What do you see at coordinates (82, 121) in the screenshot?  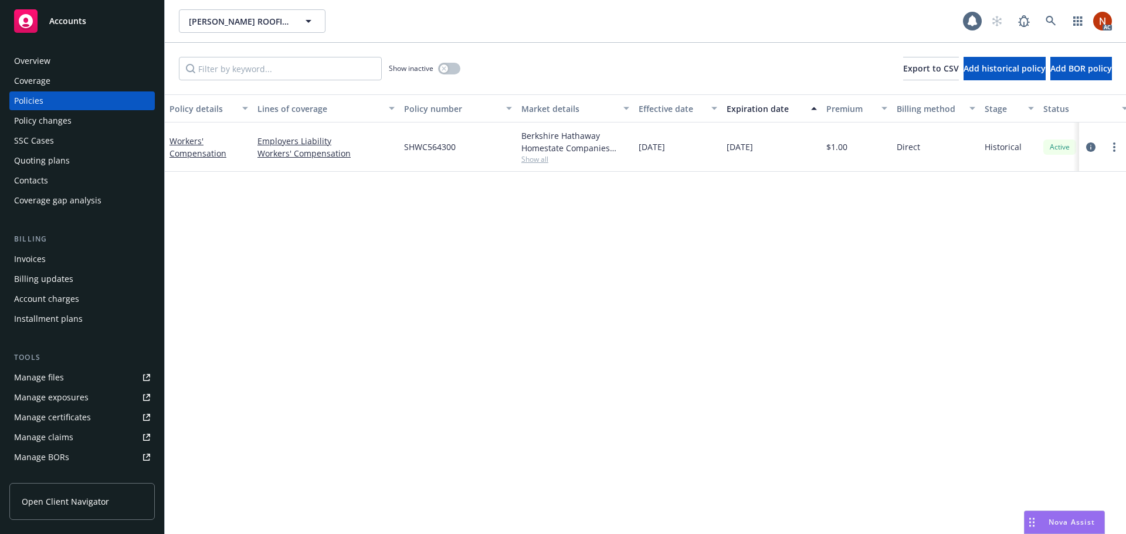 I see `a: Policy changes` at bounding box center [82, 121].